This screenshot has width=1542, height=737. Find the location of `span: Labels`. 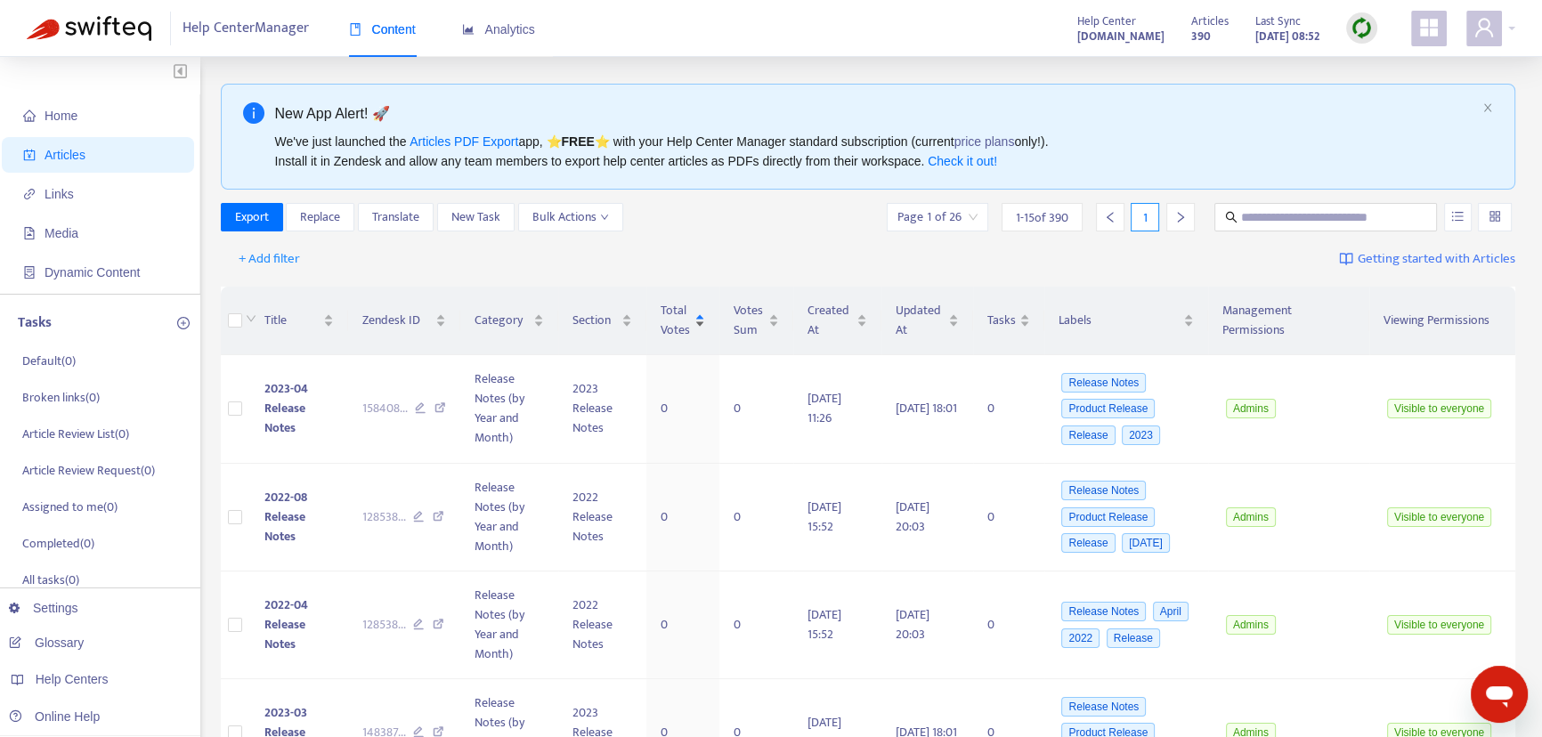

span: Labels is located at coordinates (1119, 320).